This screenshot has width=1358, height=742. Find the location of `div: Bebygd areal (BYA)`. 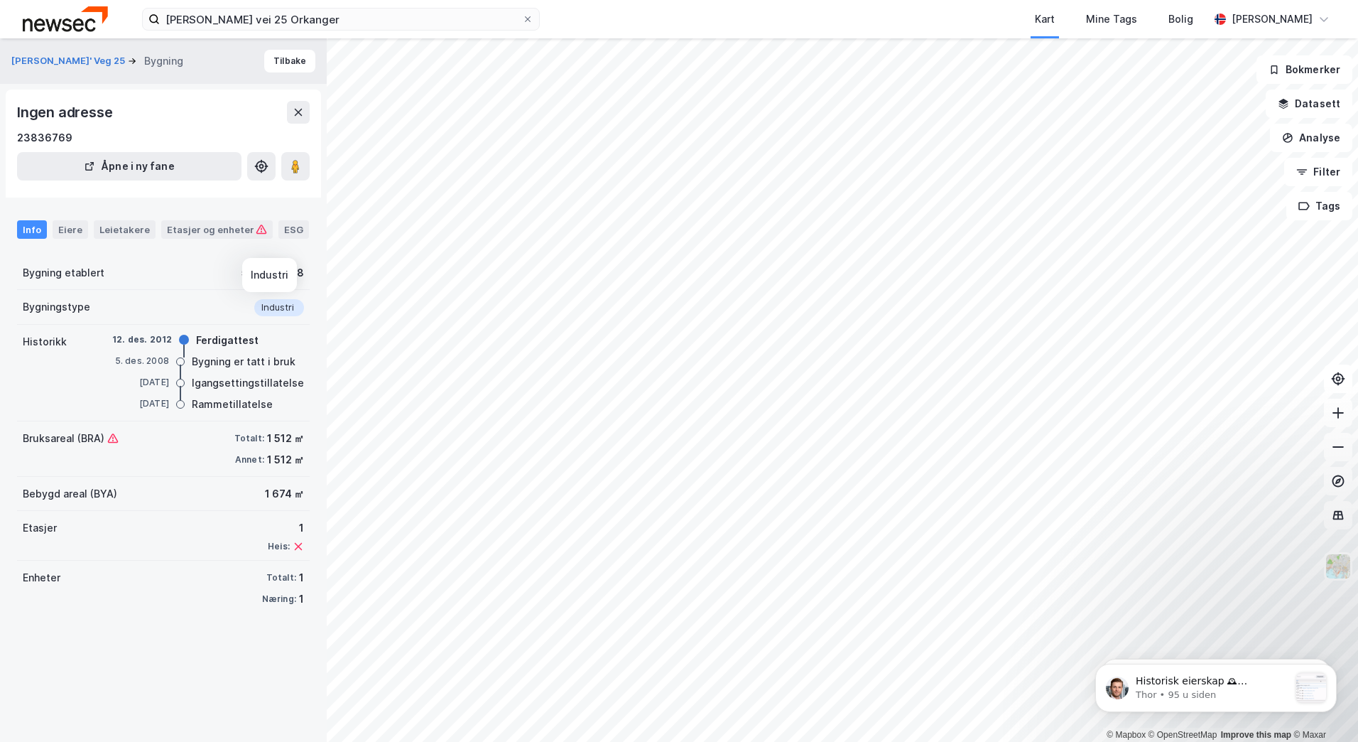

div: Bebygd areal (BYA) is located at coordinates (70, 494).